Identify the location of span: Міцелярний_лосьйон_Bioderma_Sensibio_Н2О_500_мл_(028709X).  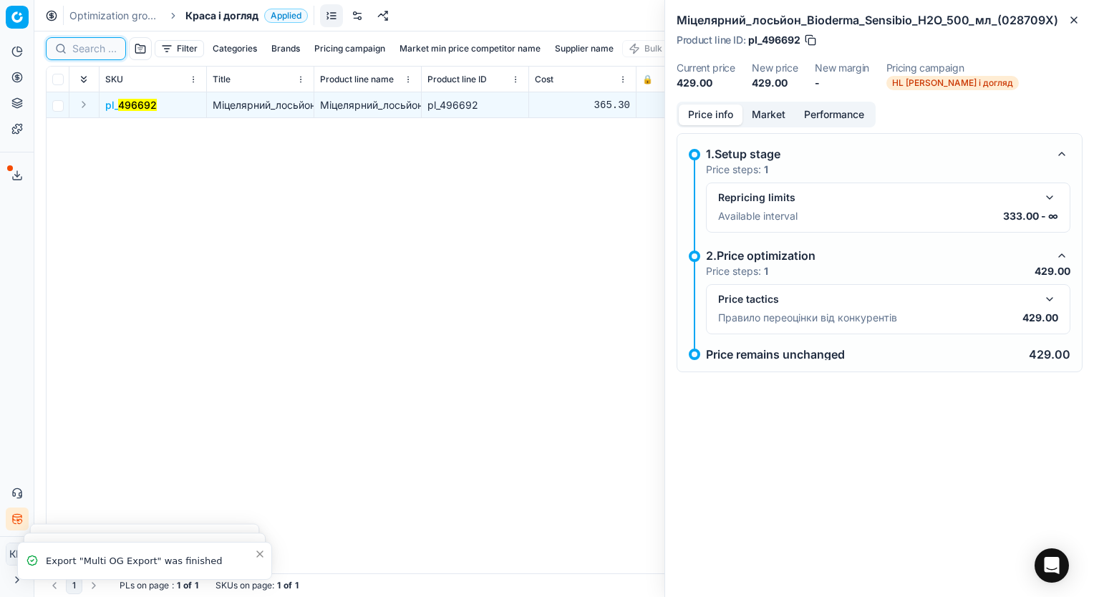
(371, 105).